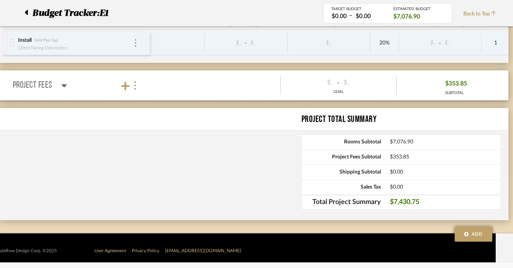 The width and height of the screenshot is (513, 268). Describe the element at coordinates (341, 172) in the screenshot. I see `span: Shipping Subtotal` at that location.